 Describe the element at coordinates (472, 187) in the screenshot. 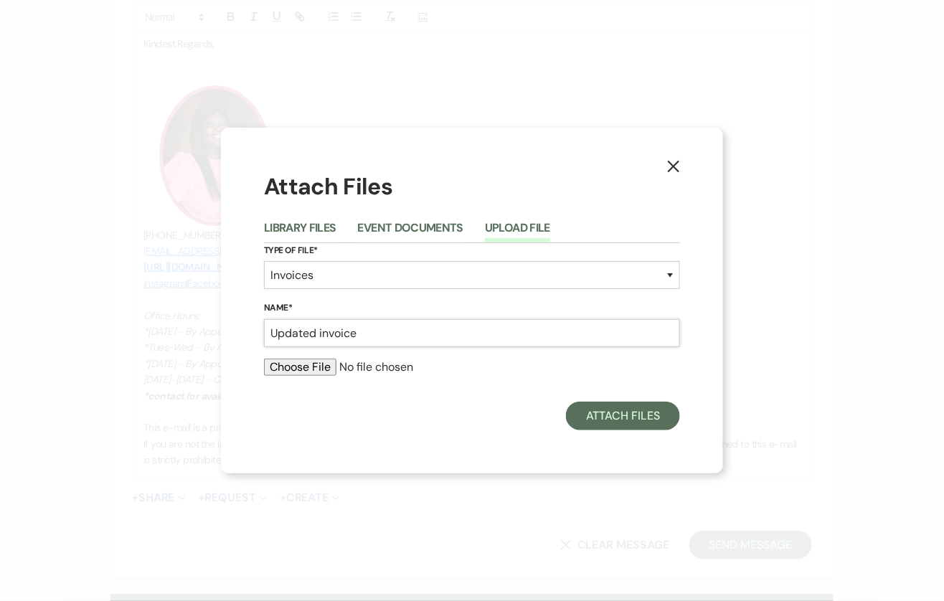

I see `h1: Attach Files` at that location.